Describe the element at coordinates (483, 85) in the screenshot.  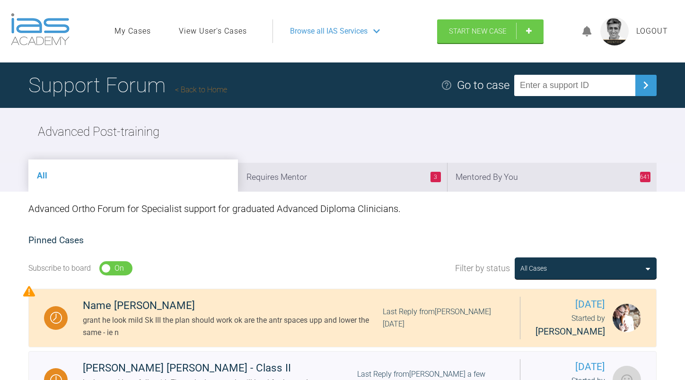
I see `div: Go to case` at that location.